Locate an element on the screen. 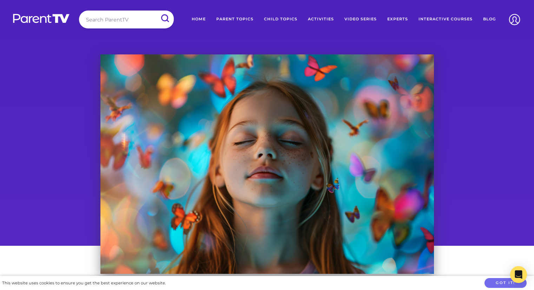 This screenshot has width=534, height=290. a: Interactive Courses is located at coordinates (445, 19).